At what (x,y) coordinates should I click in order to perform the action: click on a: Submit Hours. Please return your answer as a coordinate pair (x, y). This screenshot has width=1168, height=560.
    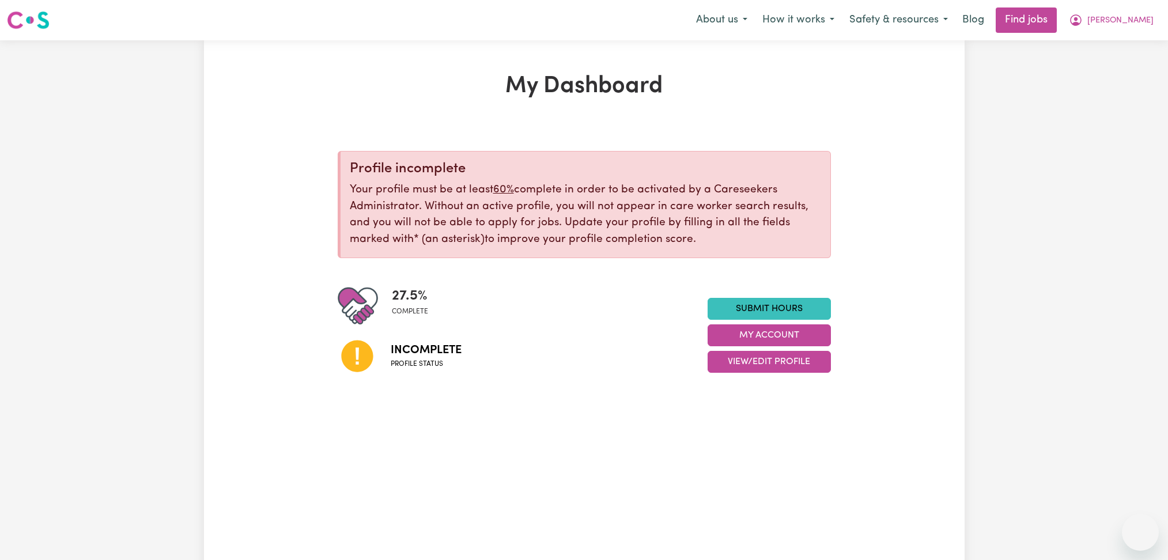
    Looking at the image, I should click on (769, 309).